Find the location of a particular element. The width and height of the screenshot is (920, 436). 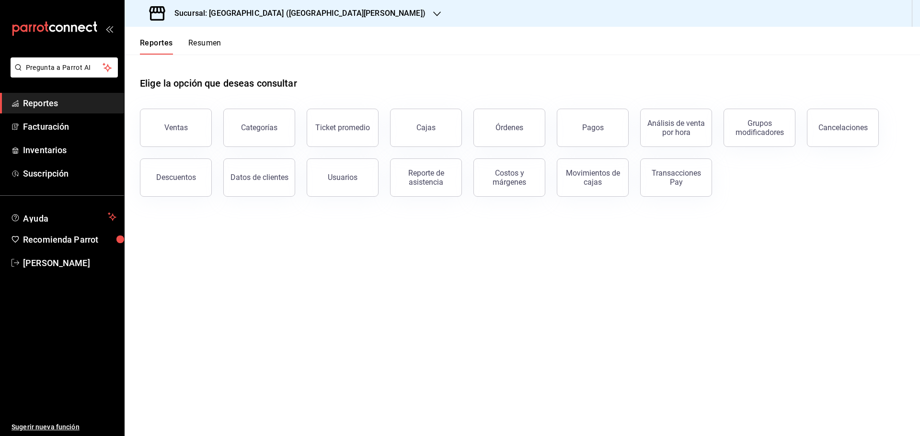

div: Ventas is located at coordinates (176, 127).